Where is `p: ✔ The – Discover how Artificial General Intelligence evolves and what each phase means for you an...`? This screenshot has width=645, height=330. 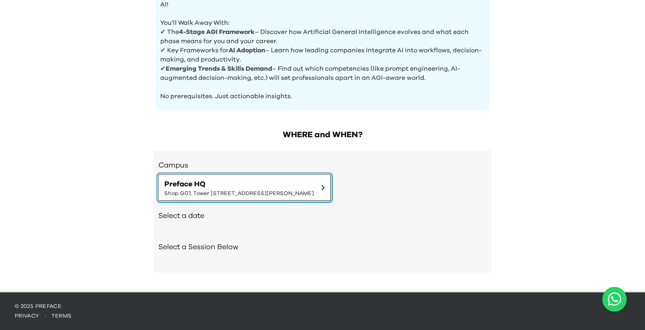 p: ✔ The – Discover how Artificial General Intelligence evolves and what each phase means for you an... is located at coordinates (323, 37).